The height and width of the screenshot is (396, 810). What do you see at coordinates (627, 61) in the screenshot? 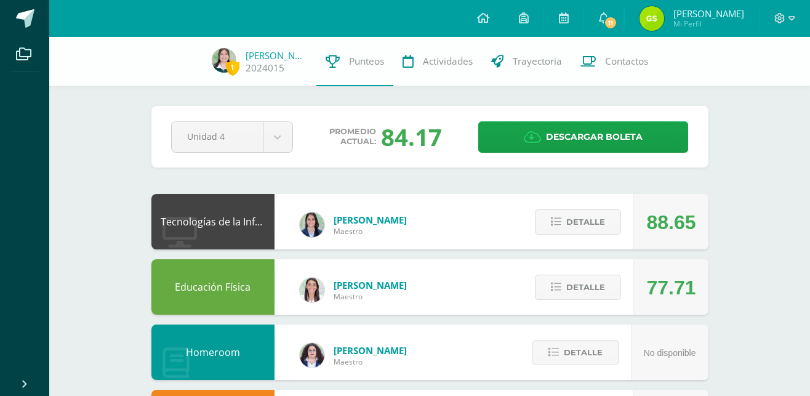
I see `span: Contactos` at bounding box center [627, 61].